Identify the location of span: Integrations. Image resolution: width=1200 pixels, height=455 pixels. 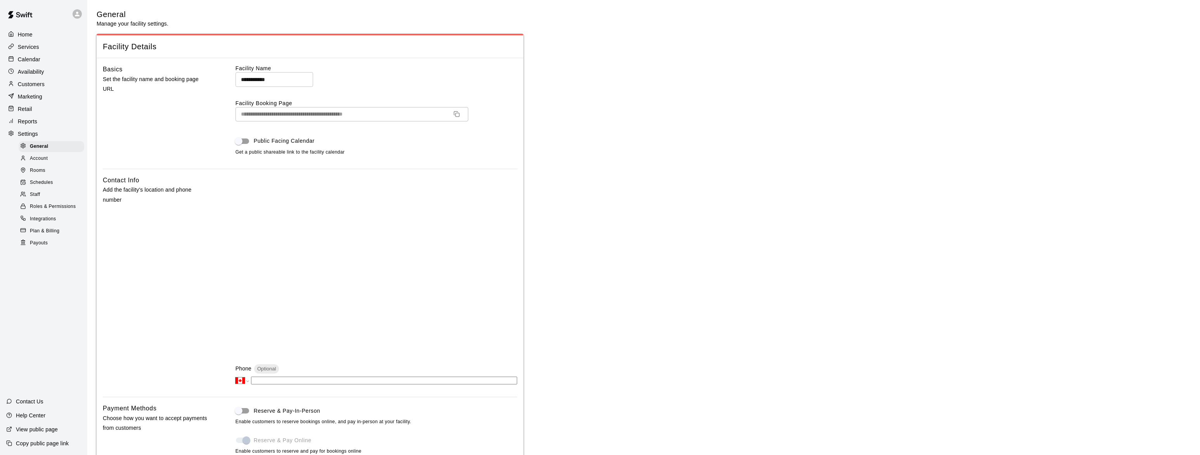
(43, 219).